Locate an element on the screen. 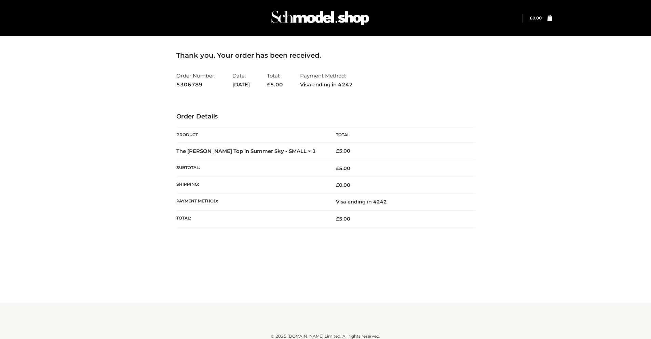 This screenshot has width=651, height=339. strong: Visa ending in 4242 is located at coordinates (326, 85).